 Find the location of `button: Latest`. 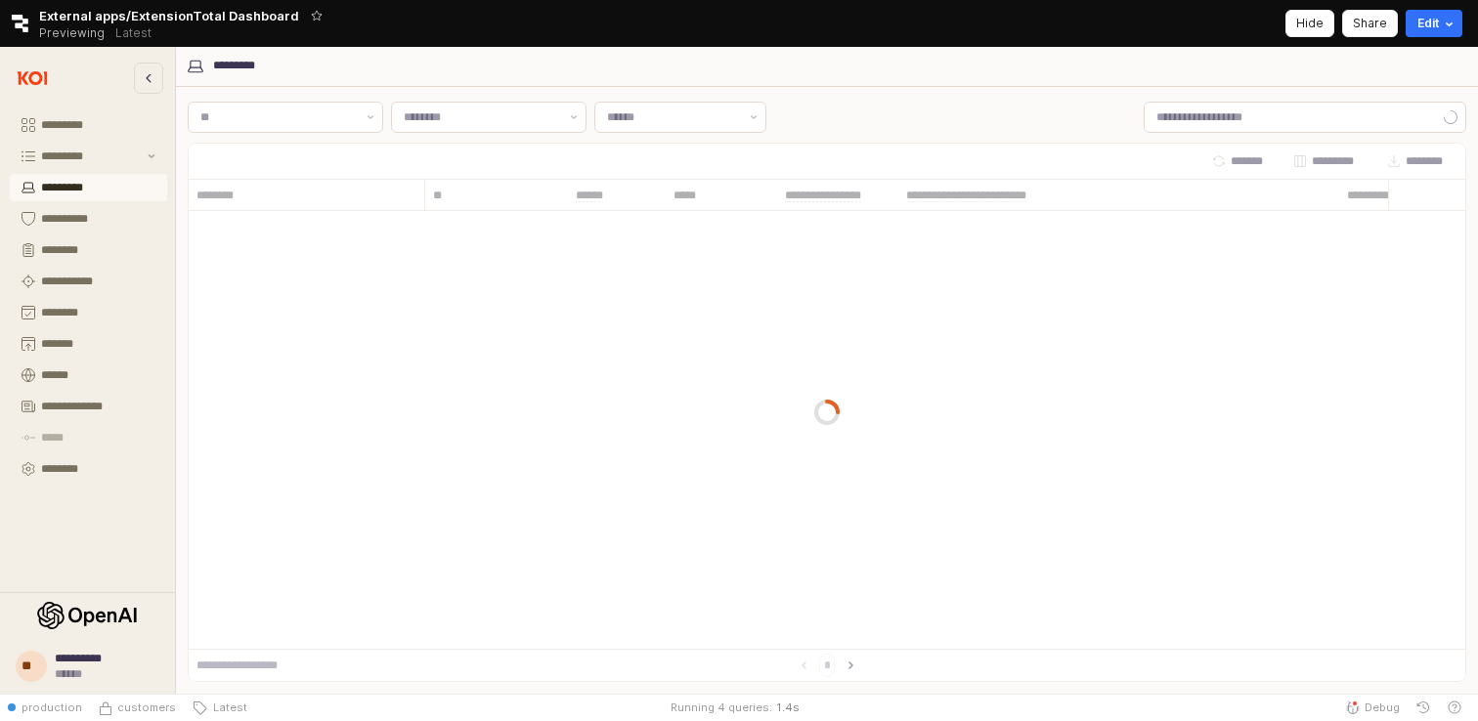

button: Latest is located at coordinates (219, 708).